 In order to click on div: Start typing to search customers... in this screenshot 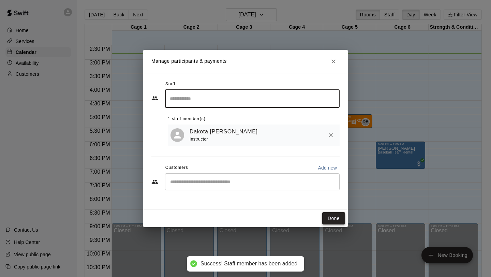, I will do `click(252, 182)`.